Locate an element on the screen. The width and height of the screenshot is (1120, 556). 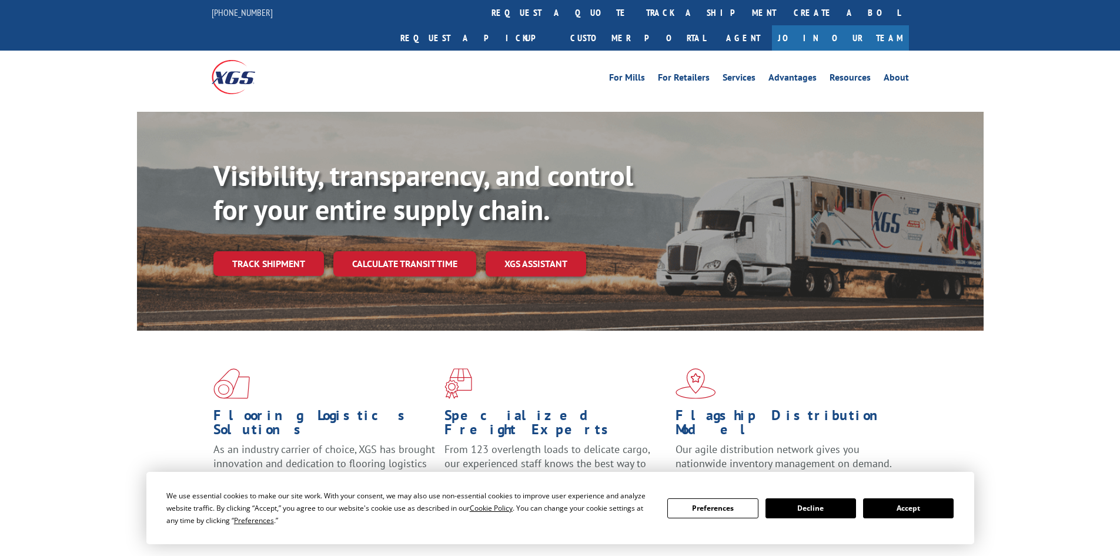
button: Decline is located at coordinates (811, 508).